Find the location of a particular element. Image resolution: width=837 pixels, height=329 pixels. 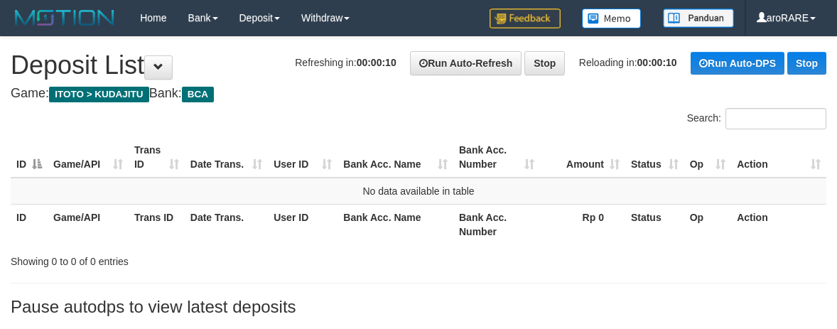

a: Run Auto-Refresh is located at coordinates (466, 63).